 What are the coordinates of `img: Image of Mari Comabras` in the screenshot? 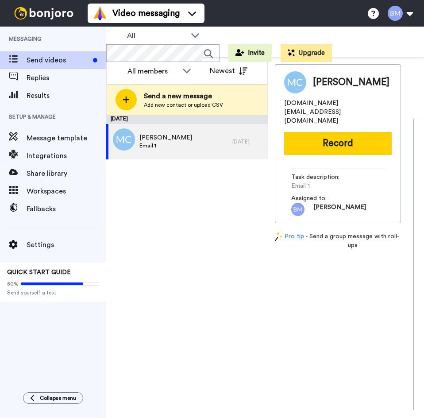 It's located at (295, 82).